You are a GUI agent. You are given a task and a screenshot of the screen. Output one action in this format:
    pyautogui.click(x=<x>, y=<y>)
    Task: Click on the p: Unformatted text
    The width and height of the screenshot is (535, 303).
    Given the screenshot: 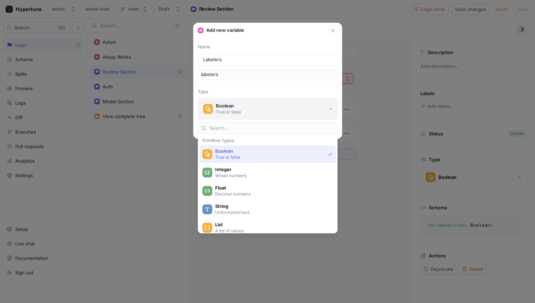 What is the action you would take?
    pyautogui.click(x=272, y=212)
    